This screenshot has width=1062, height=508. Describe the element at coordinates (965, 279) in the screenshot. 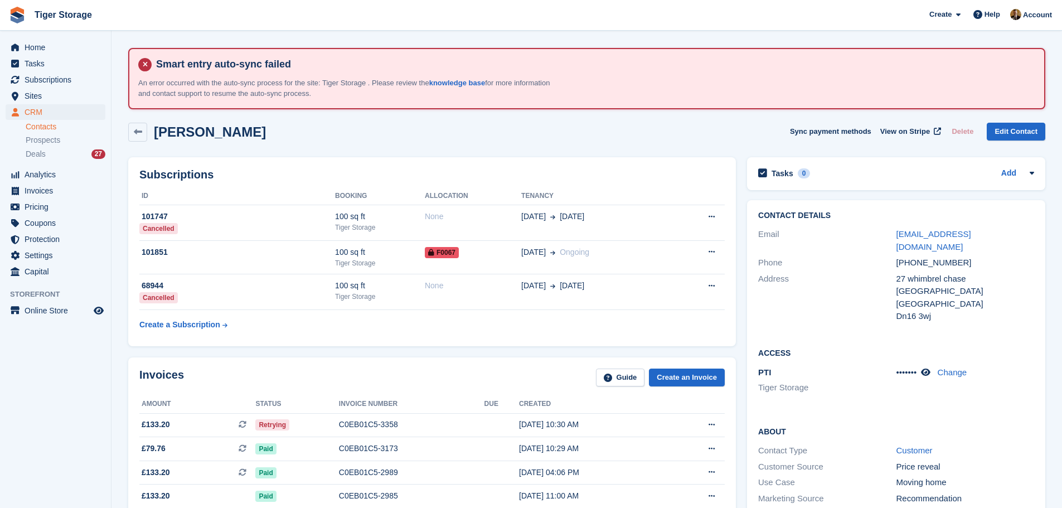

I see `div: 27 whimbrel chase` at that location.